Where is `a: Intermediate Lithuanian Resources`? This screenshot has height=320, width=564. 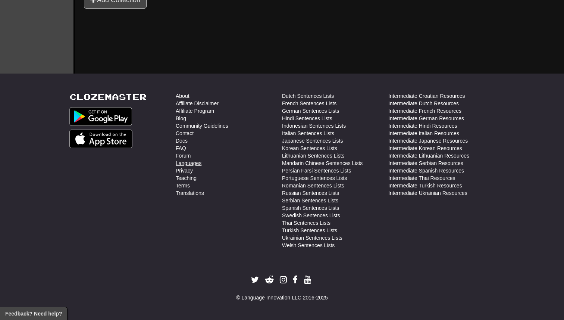 a: Intermediate Lithuanian Resources is located at coordinates (429, 156).